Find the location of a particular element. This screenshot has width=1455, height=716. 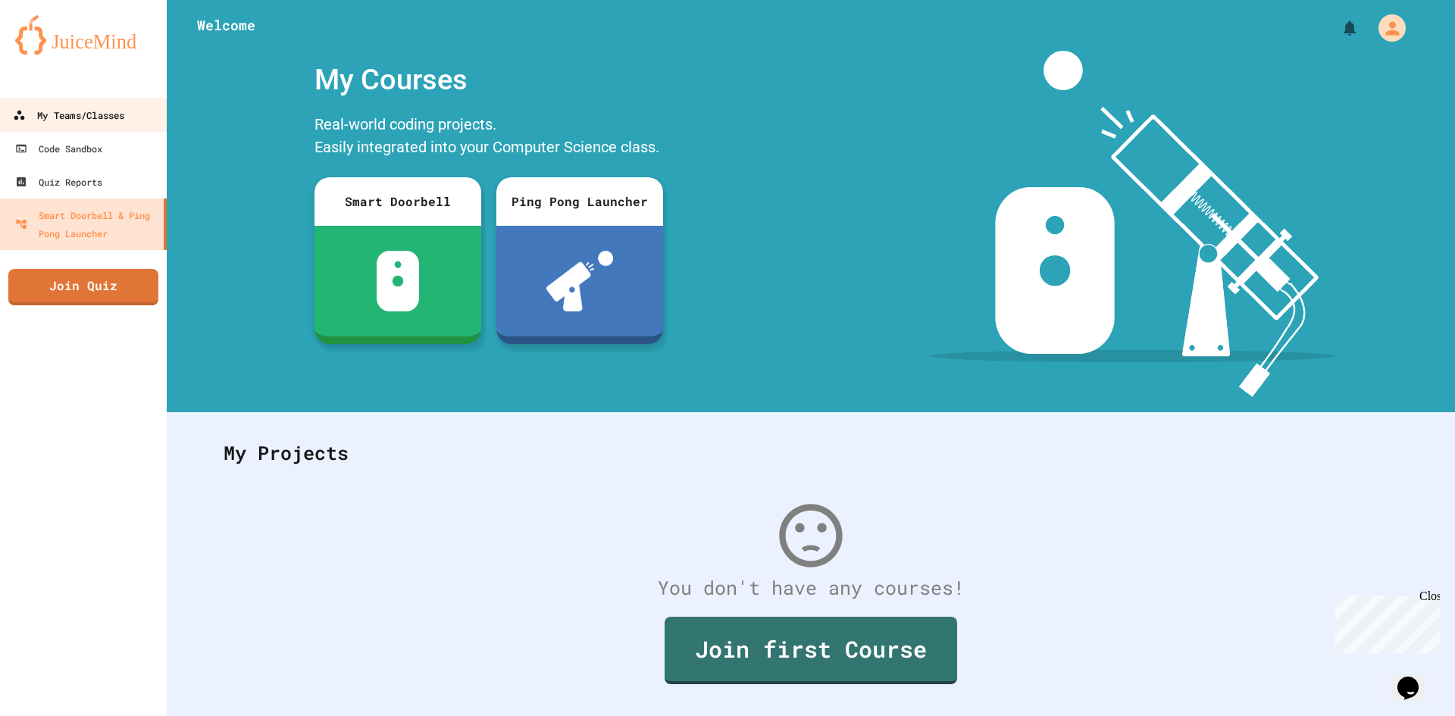

div: Code Sandbox is located at coordinates (58, 149).